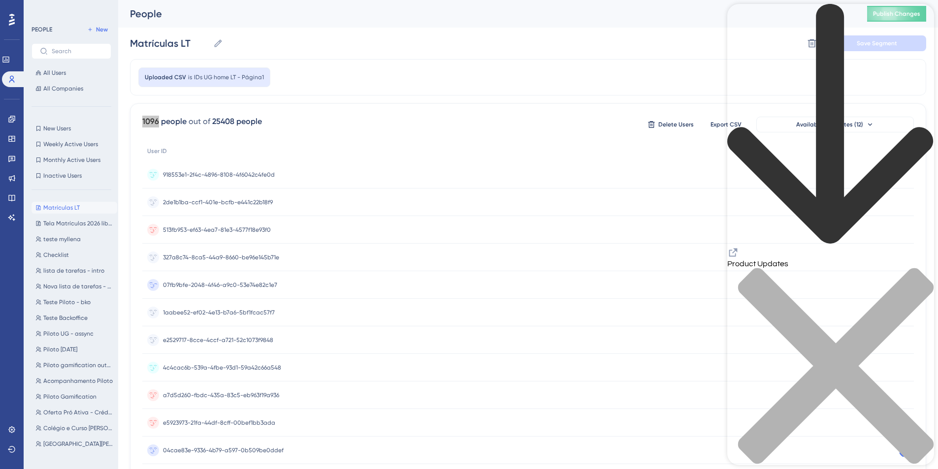 The height and width of the screenshot is (469, 938). Describe the element at coordinates (218, 202) in the screenshot. I see `span: 2de1b1ba-ccf1-401e-bcfb-e441c22b18f9` at that location.